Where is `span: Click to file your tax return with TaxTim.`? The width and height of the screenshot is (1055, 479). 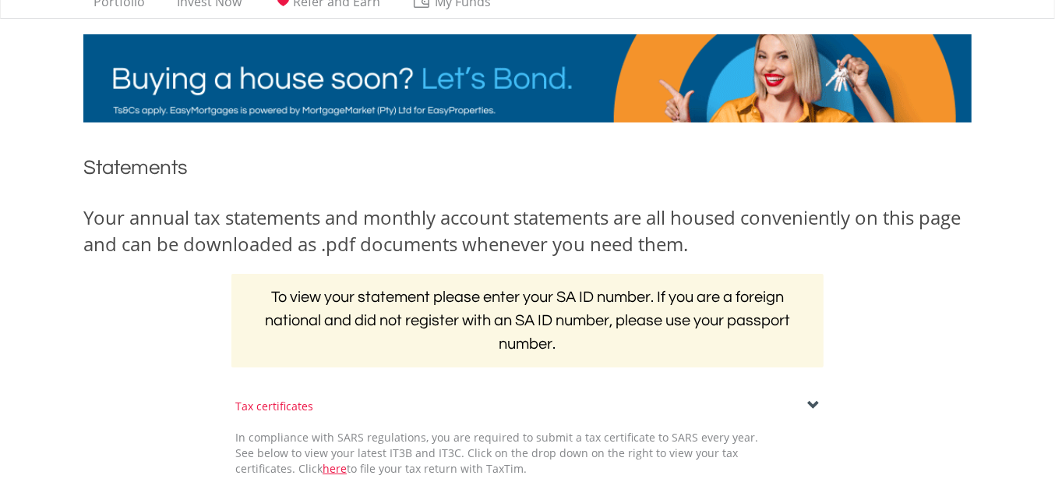 span: Click to file your tax return with TaxTim. is located at coordinates (412, 468).